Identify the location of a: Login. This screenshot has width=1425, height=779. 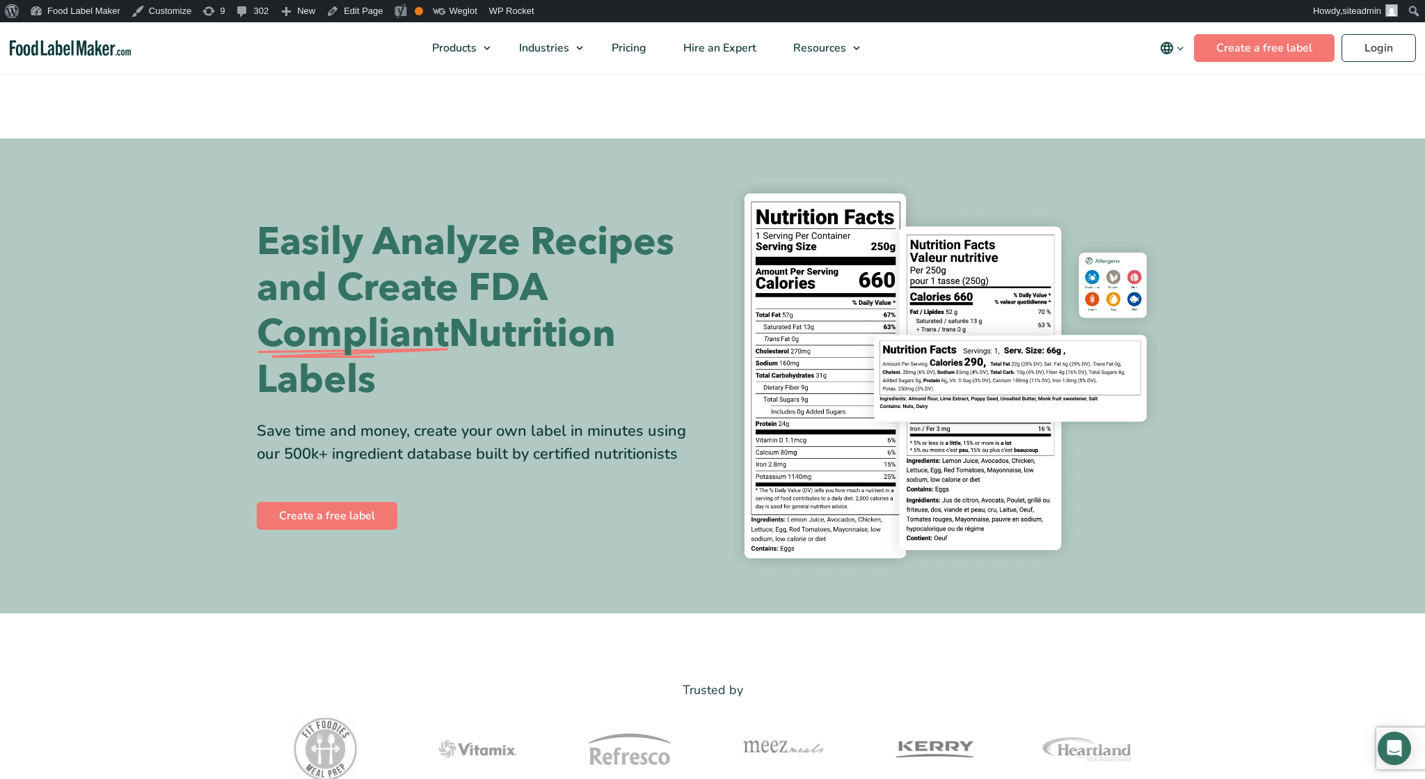
(1379, 48).